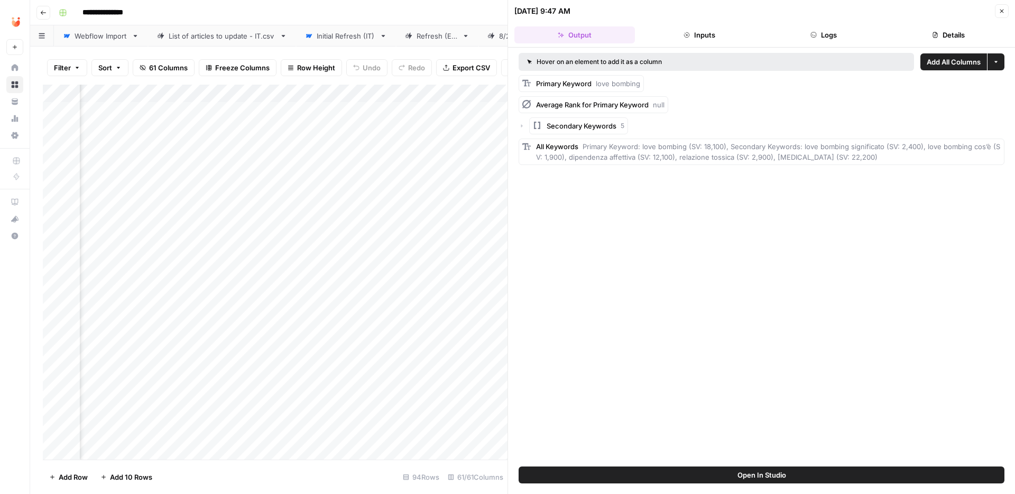  I want to click on button: Add All Columns, so click(953, 62).